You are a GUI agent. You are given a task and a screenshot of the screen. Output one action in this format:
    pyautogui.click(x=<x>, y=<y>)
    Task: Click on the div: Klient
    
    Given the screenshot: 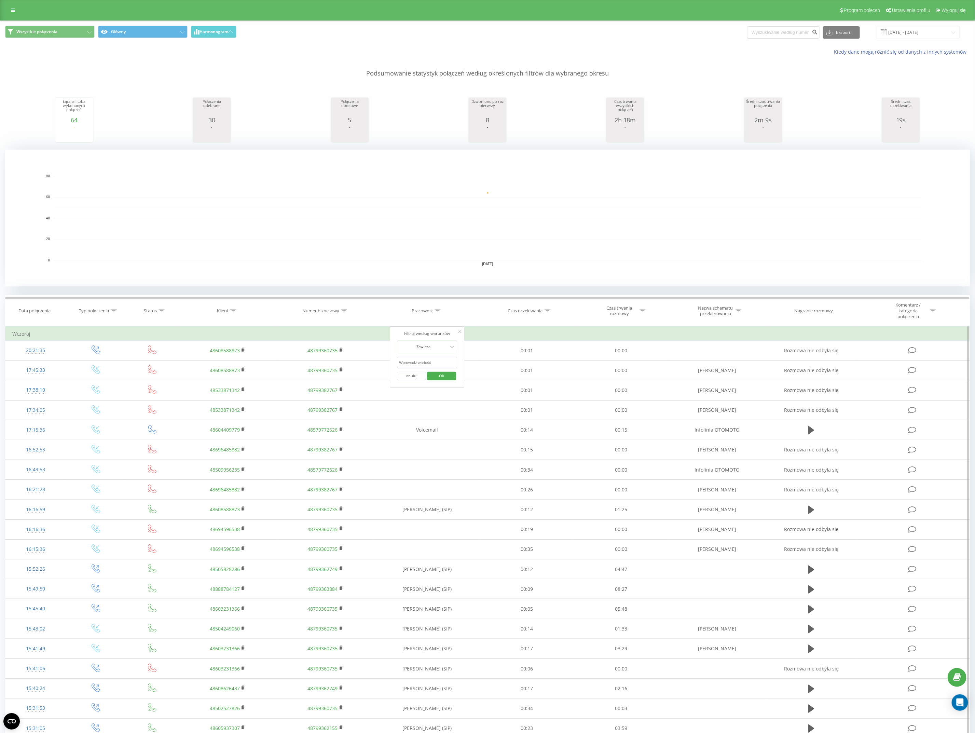 What is the action you would take?
    pyautogui.click(x=223, y=311)
    